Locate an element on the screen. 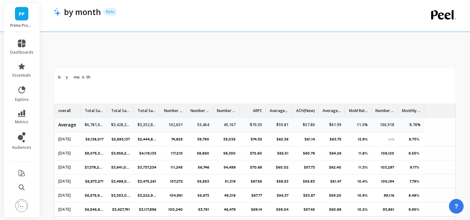 The height and width of the screenshot is (220, 470). p: $3,117,896 is located at coordinates (148, 209).